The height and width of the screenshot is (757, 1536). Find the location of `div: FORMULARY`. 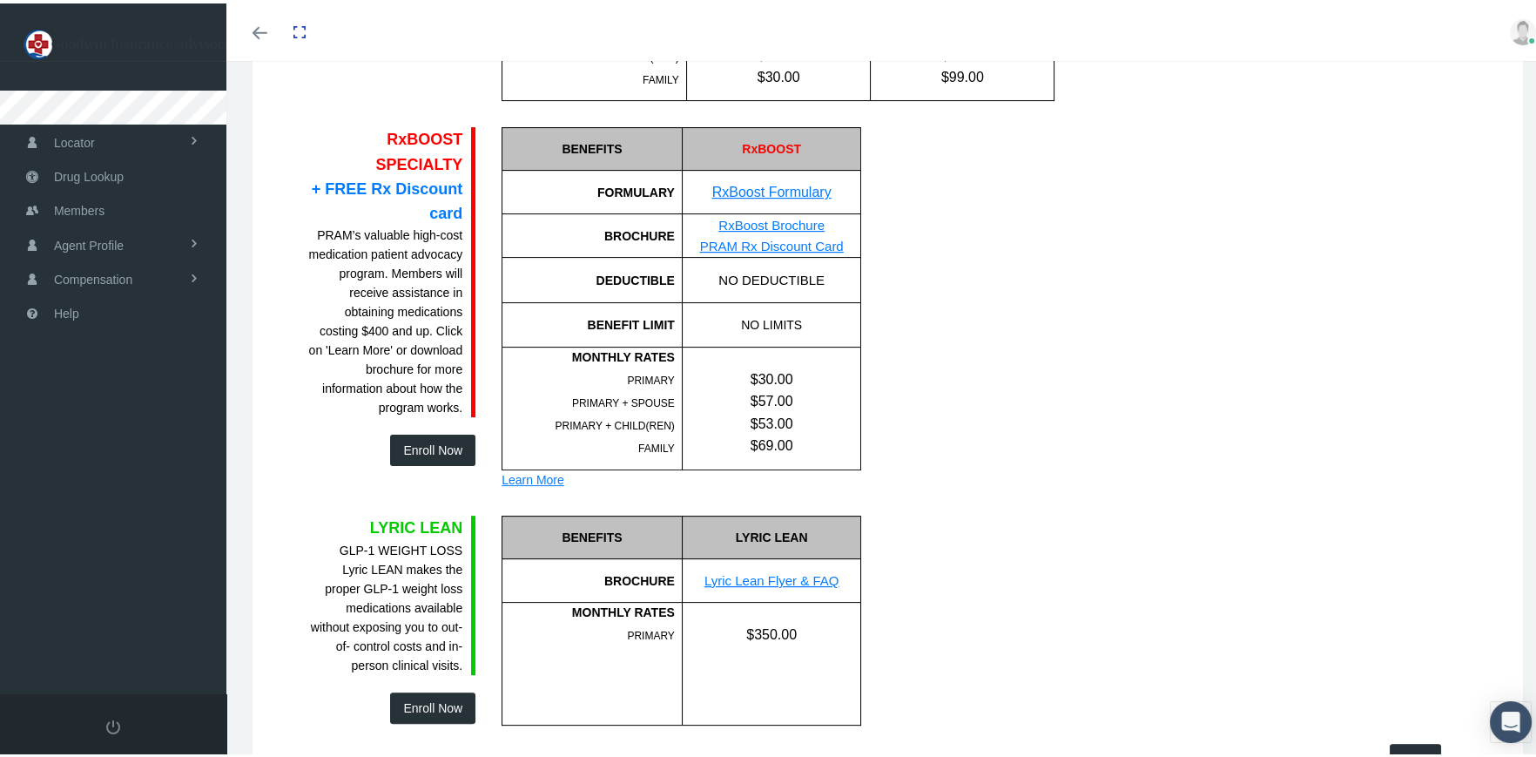

div: FORMULARY is located at coordinates (591, 189).